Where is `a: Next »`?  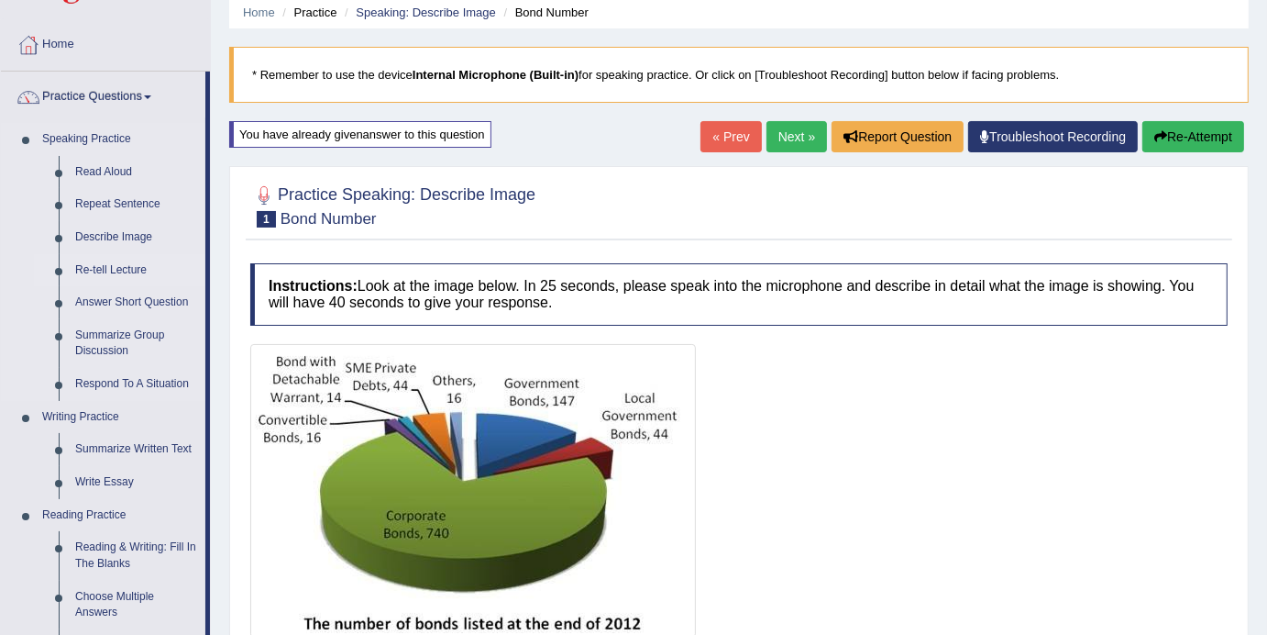 a: Next » is located at coordinates (797, 137).